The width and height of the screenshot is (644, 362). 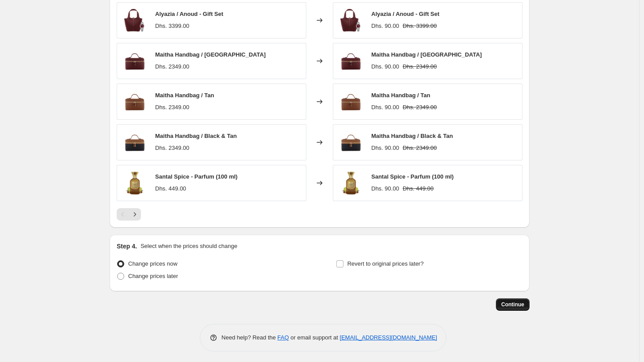 What do you see at coordinates (171, 189) in the screenshot?
I see `div: Dhs. 449.00` at bounding box center [171, 189].